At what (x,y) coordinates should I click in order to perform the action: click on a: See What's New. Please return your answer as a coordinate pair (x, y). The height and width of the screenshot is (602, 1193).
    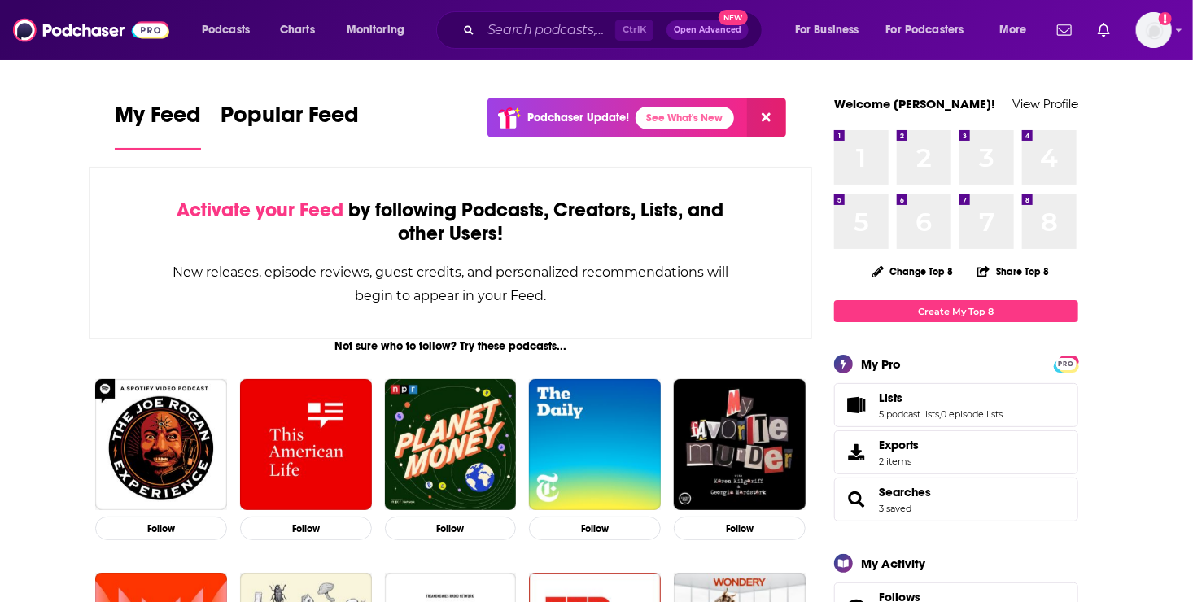
    Looking at the image, I should click on (684, 118).